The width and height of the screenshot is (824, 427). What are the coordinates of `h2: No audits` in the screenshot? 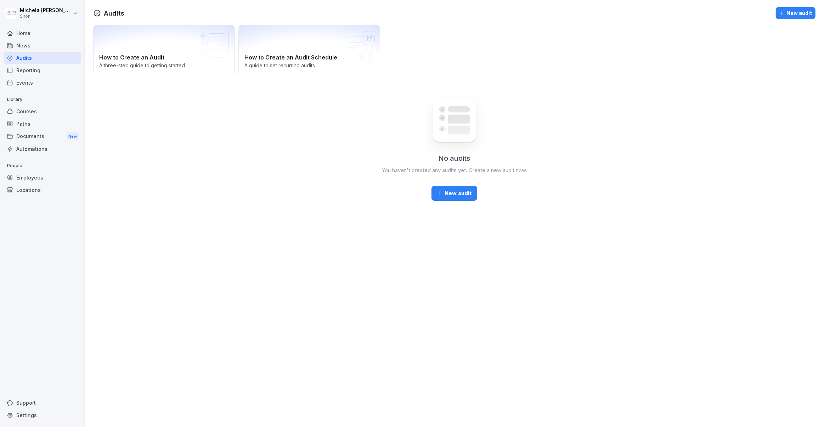 It's located at (455, 158).